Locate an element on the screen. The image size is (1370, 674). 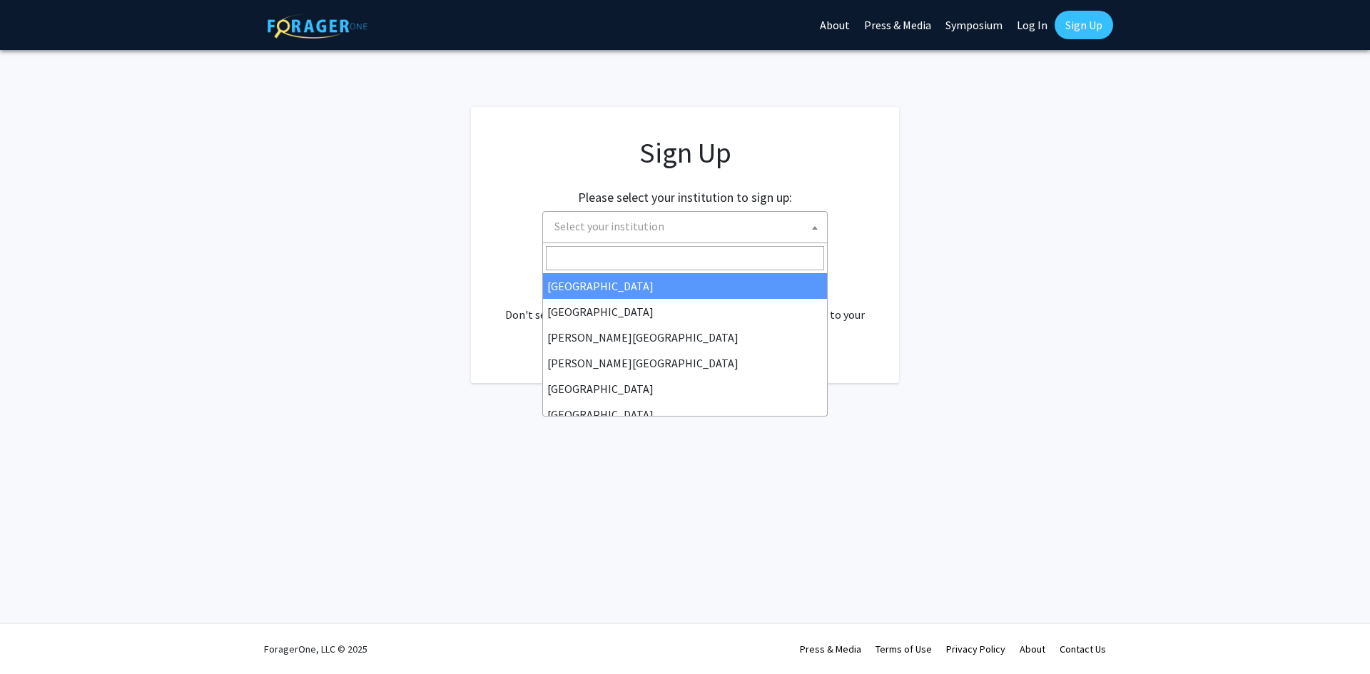
div: ForagerOne, LLC © 2025 is located at coordinates (315, 649).